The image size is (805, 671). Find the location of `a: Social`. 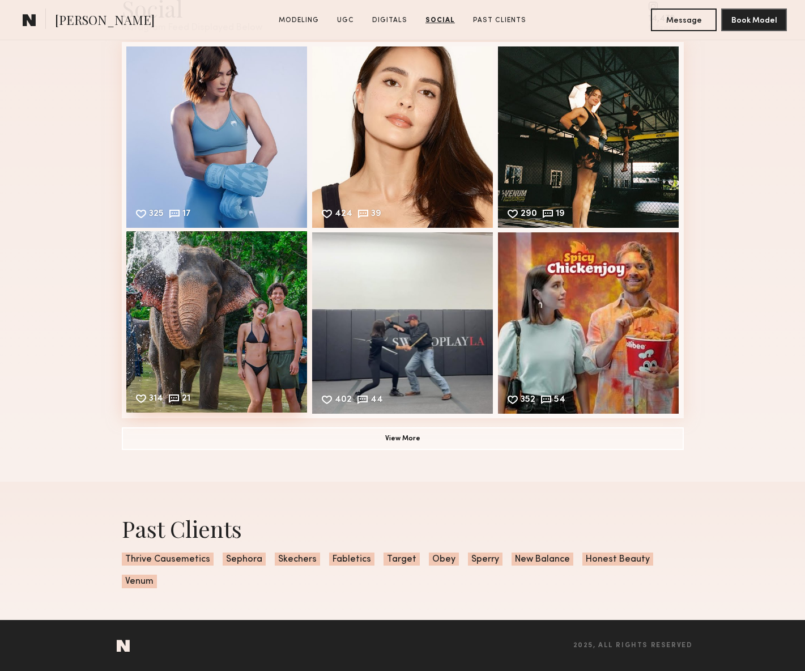

a: Social is located at coordinates (440, 20).